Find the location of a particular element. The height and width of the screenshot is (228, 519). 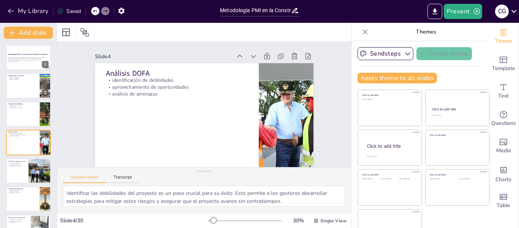

span: Template is located at coordinates (504, 68).